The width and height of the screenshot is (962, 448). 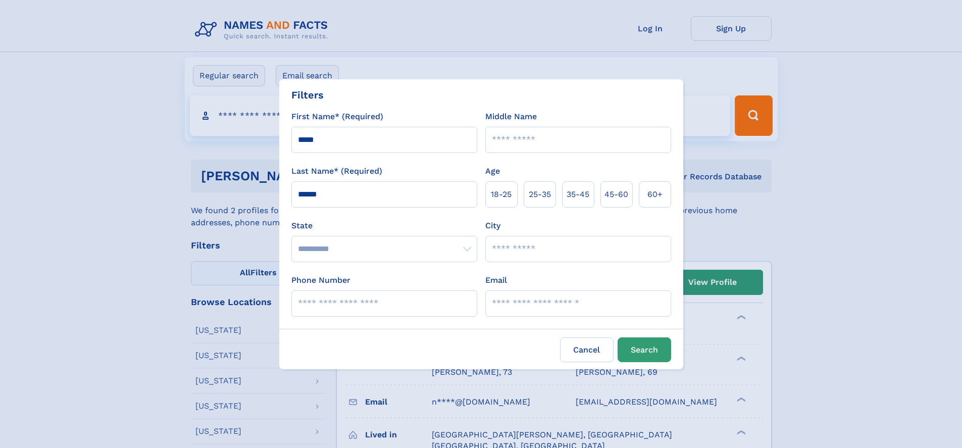 What do you see at coordinates (540, 195) in the screenshot?
I see `span: 25‑35` at bounding box center [540, 195].